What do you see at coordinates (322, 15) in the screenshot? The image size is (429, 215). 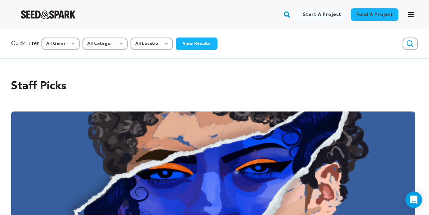 I see `a: Start a project` at bounding box center [322, 15].